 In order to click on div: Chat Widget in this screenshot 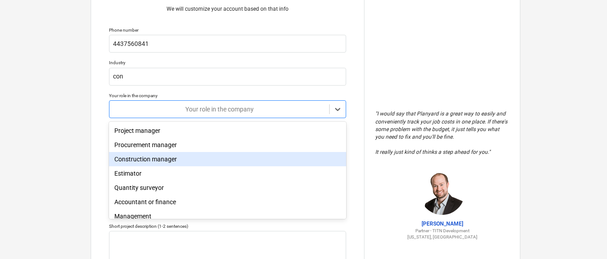, I will do `click(584, 238)`.